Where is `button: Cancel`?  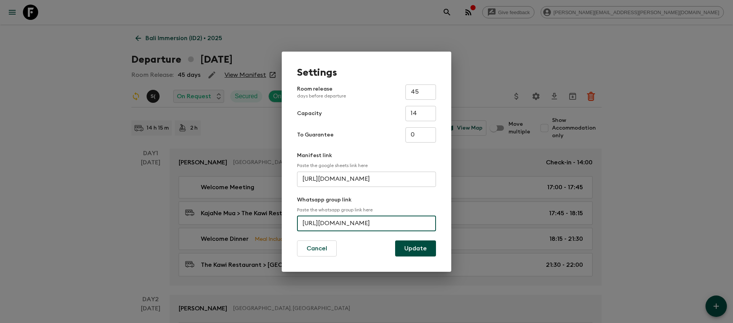 button: Cancel is located at coordinates (317, 248).